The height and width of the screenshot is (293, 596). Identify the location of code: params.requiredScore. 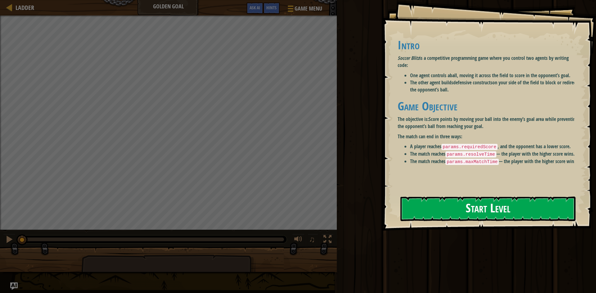
(469, 147).